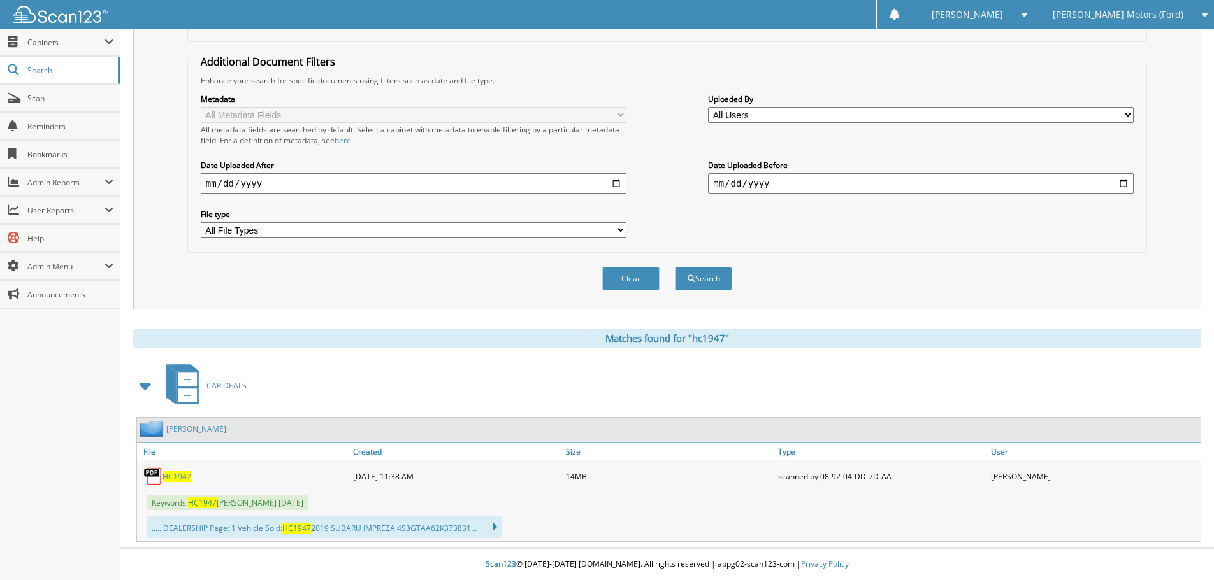 The image size is (1214, 580). Describe the element at coordinates (153, 429) in the screenshot. I see `img: folder2.png` at that location.